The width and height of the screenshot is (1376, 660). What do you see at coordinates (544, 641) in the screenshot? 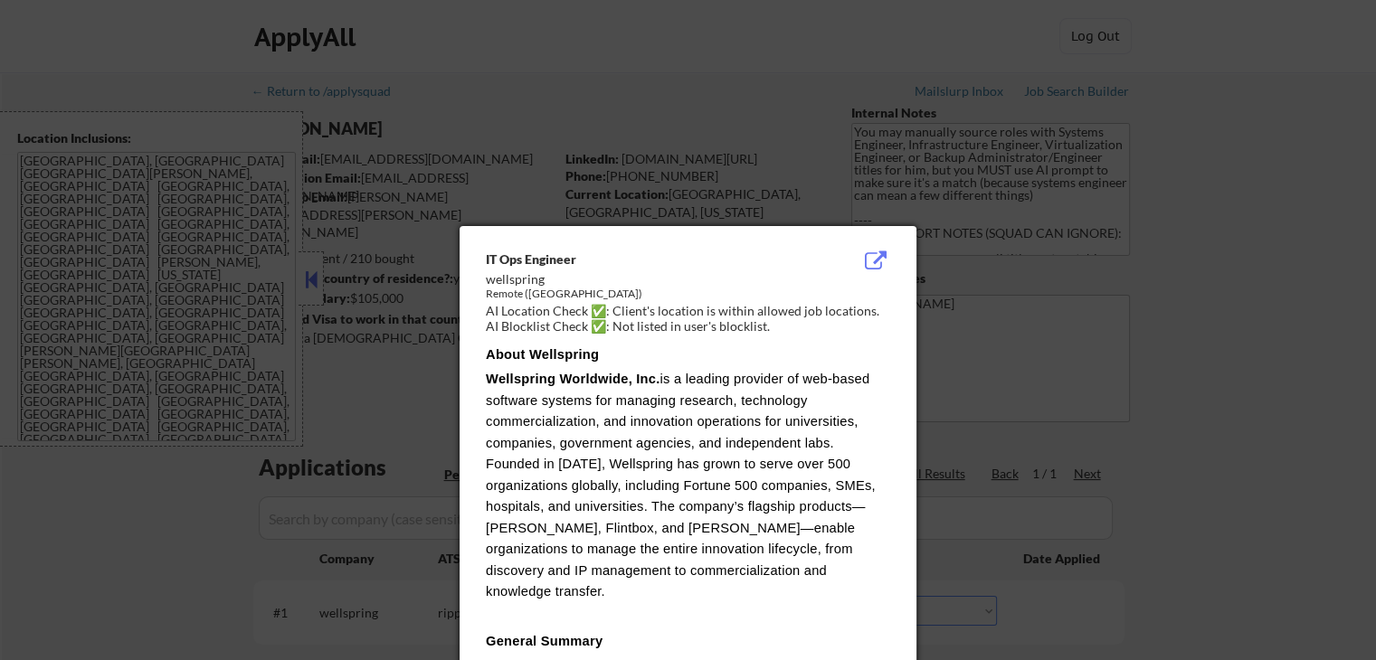
I see `strong: General Summary` at bounding box center [544, 641].